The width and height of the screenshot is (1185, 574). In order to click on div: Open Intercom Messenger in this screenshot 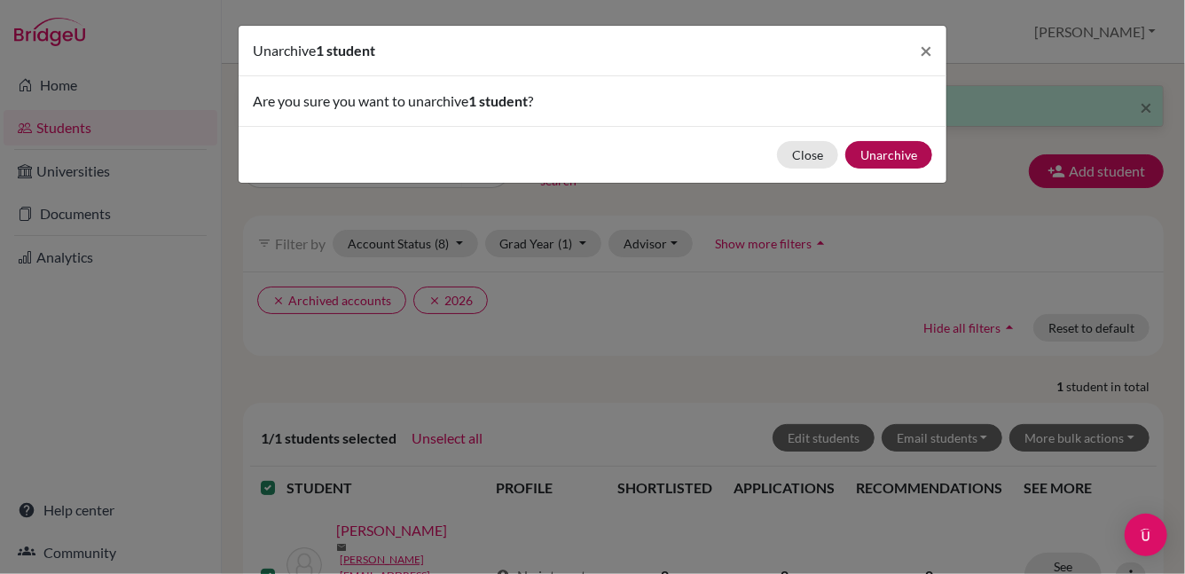, I will do `click(1146, 535)`.